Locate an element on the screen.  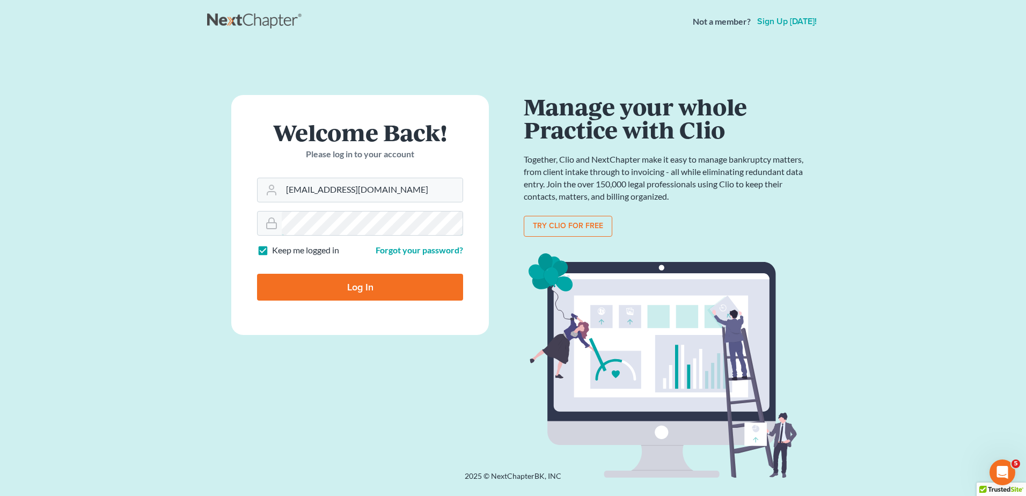
label: Keep me logged in is located at coordinates (305, 250).